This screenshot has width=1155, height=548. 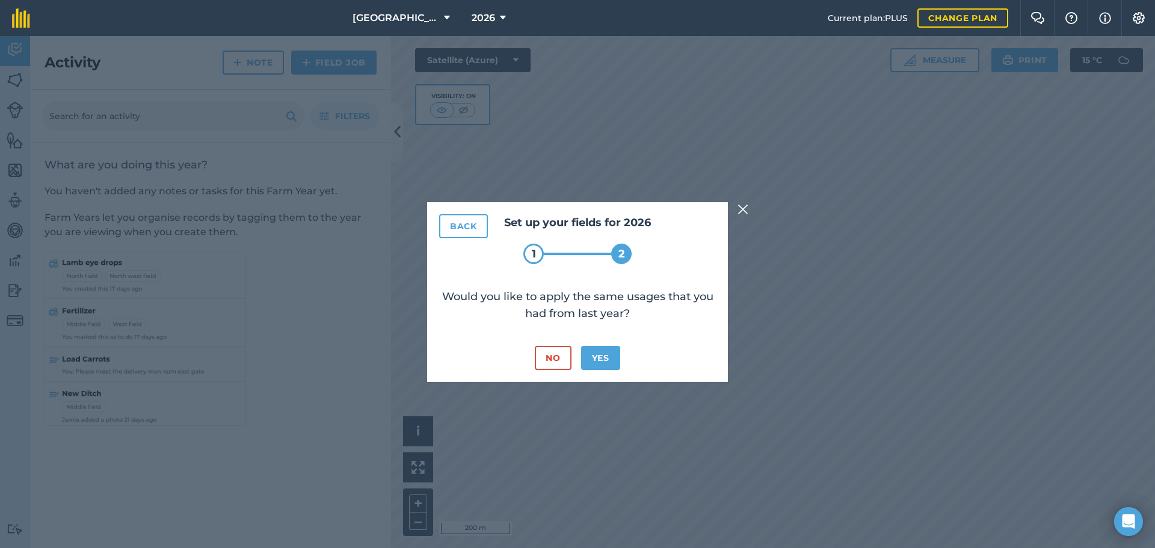 What do you see at coordinates (578, 305) in the screenshot?
I see `p: Would you like to apply the same usages that you had from last year?` at bounding box center [578, 305].